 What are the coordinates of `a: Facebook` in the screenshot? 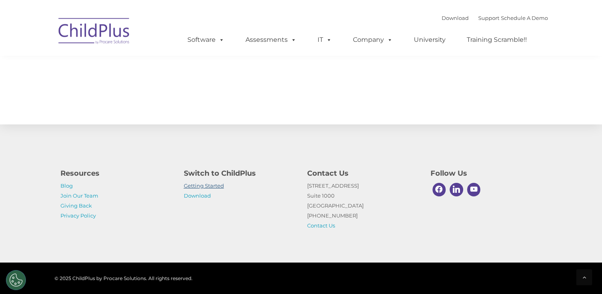 It's located at (439, 189).